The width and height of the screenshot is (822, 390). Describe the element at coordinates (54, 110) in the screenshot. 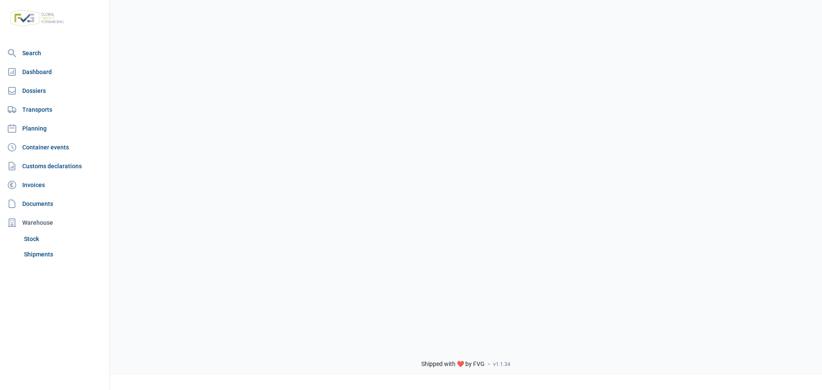

I see `a: Transports` at that location.